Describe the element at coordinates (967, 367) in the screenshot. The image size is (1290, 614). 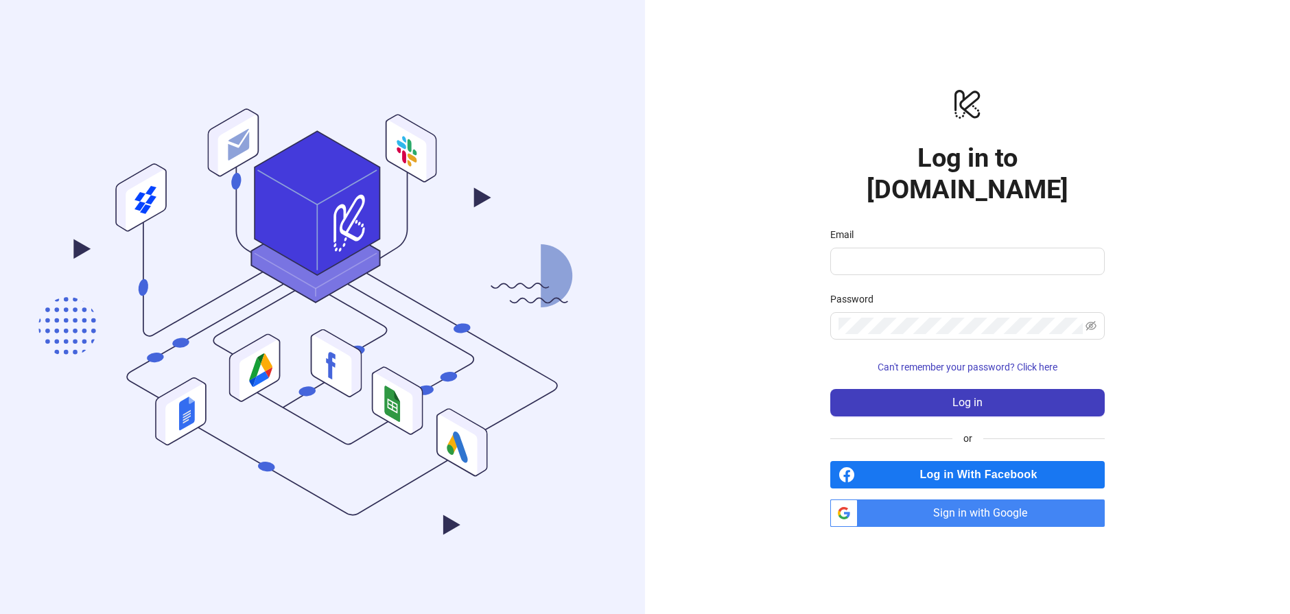
I see `span: Can't remember your password? Click here` at that location.